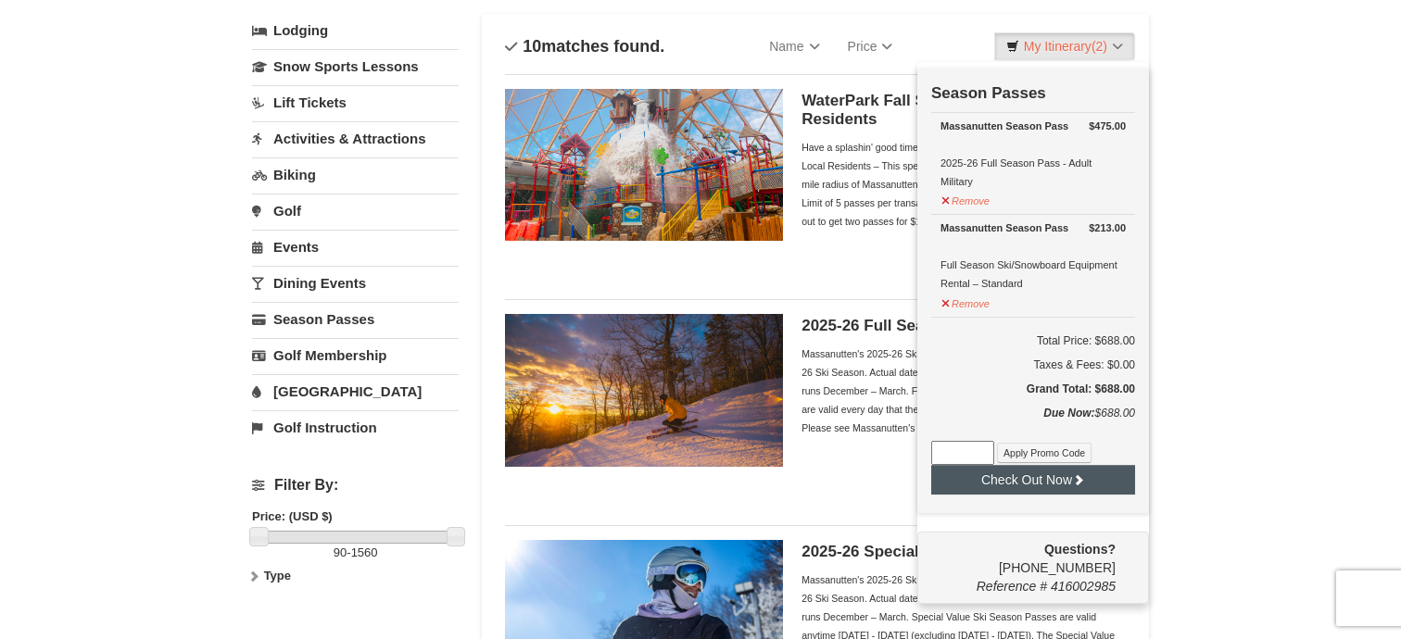  Describe the element at coordinates (964, 326) in the screenshot. I see `h5: 2025-26 Full Season Individual Ski Pass` at that location.